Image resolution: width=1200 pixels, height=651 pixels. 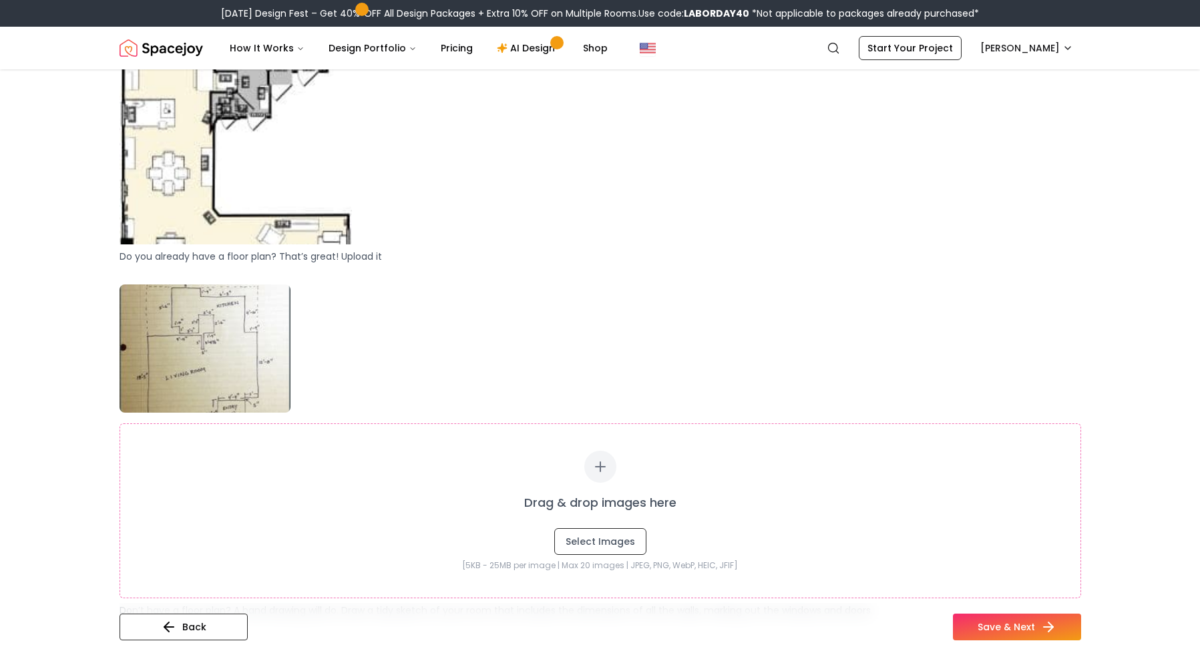 I want to click on button: Design Portfolio, so click(x=373, y=48).